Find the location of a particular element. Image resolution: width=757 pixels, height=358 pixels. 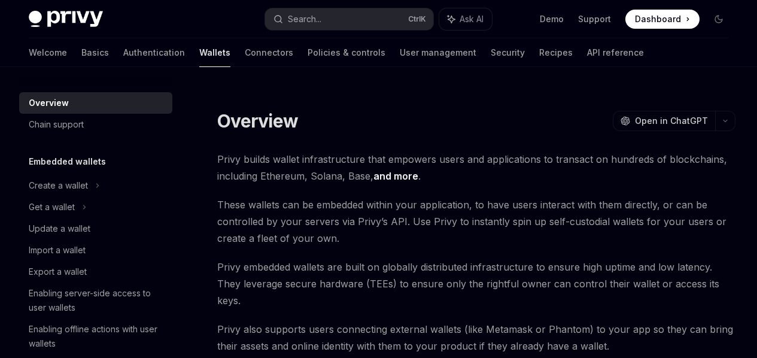

div: Search... is located at coordinates (305, 19).